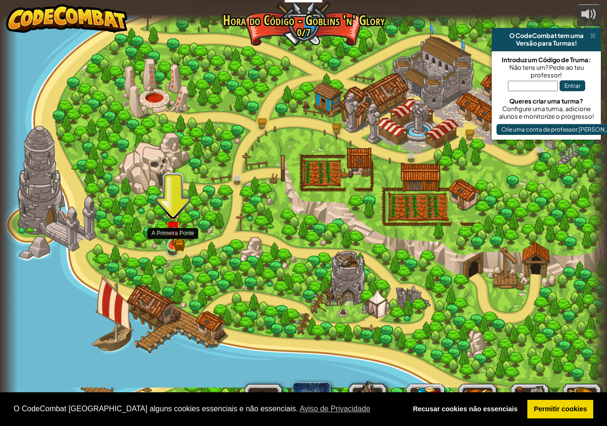  Describe the element at coordinates (589, 15) in the screenshot. I see `button: Ajustar volume` at that location.